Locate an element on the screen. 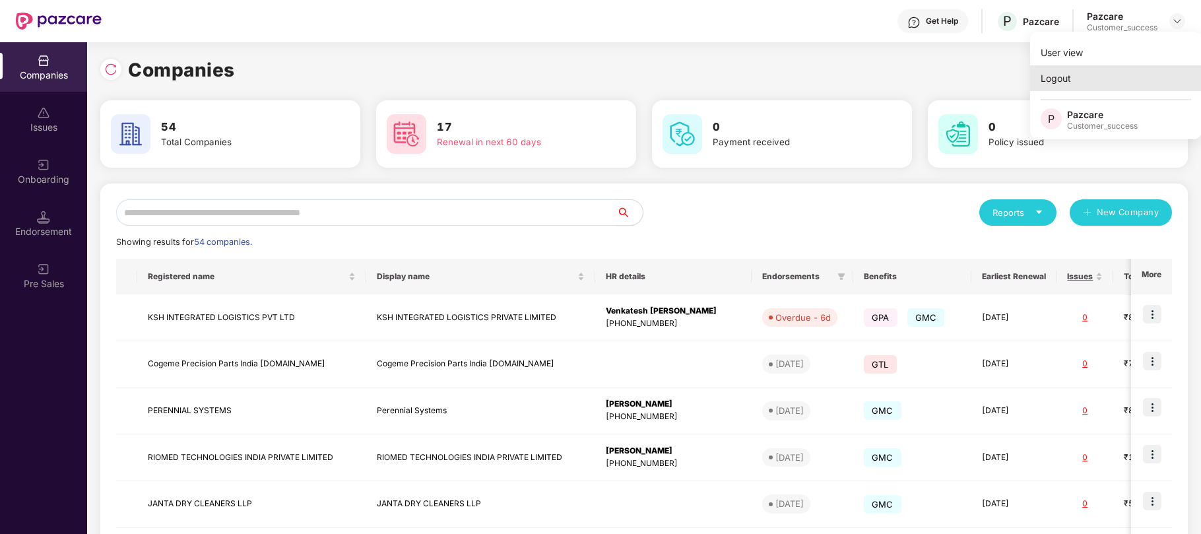 This screenshot has width=1201, height=534. span: caret-down is located at coordinates (1038, 212).